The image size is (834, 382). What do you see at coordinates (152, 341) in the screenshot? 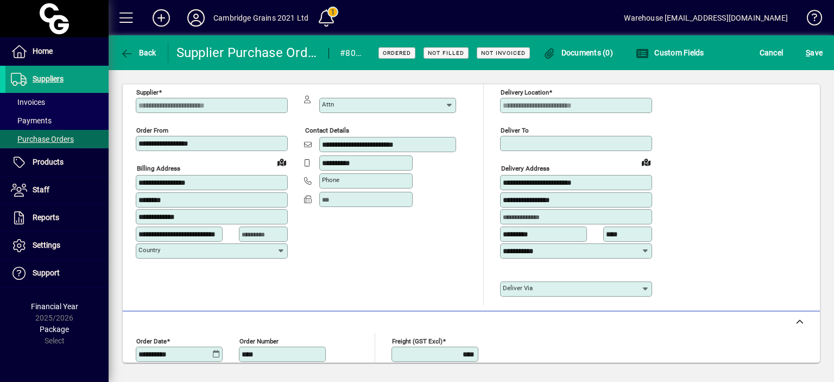
I see `mat-label: Order date` at bounding box center [152, 341].